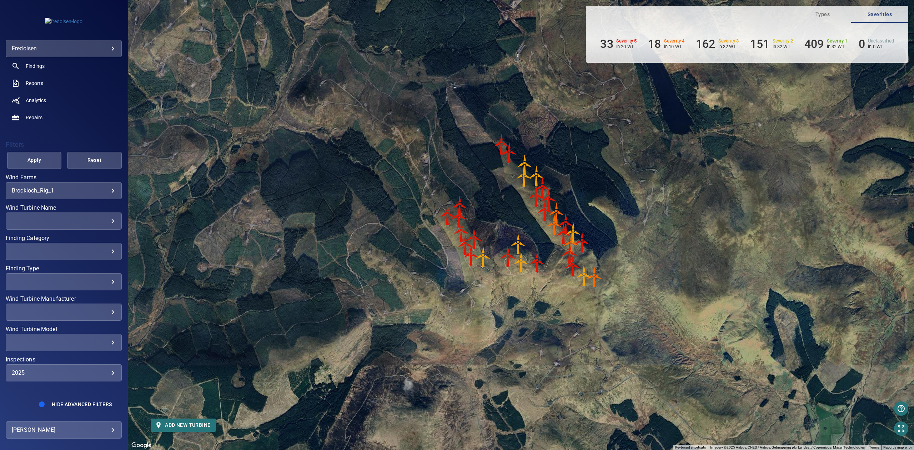  Describe the element at coordinates (573, 232) in the screenshot. I see `gmp-advanced-marker: G16` at that location.